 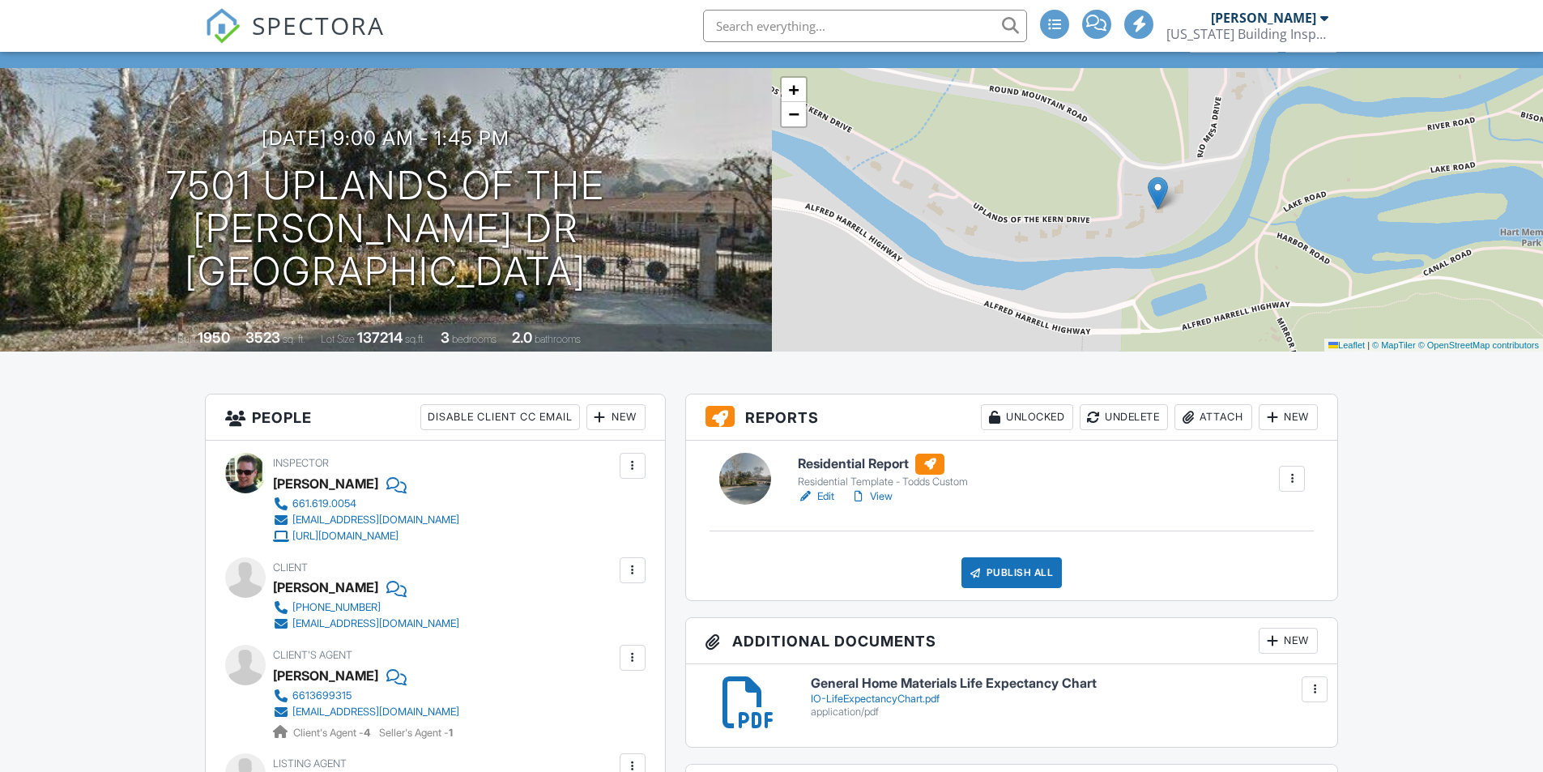 What do you see at coordinates (871, 496) in the screenshot?
I see `a: View` at bounding box center [871, 496].